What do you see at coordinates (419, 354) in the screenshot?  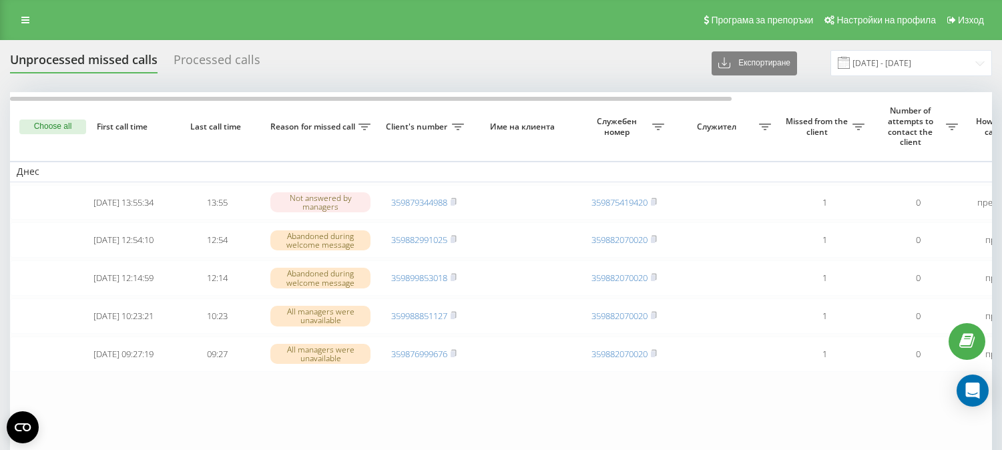 I see `a: 359876999676` at bounding box center [419, 354].